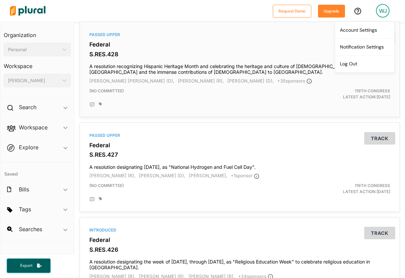 This screenshot has height=278, width=405. What do you see at coordinates (37, 171) in the screenshot?
I see `h4: Saved` at bounding box center [37, 171].